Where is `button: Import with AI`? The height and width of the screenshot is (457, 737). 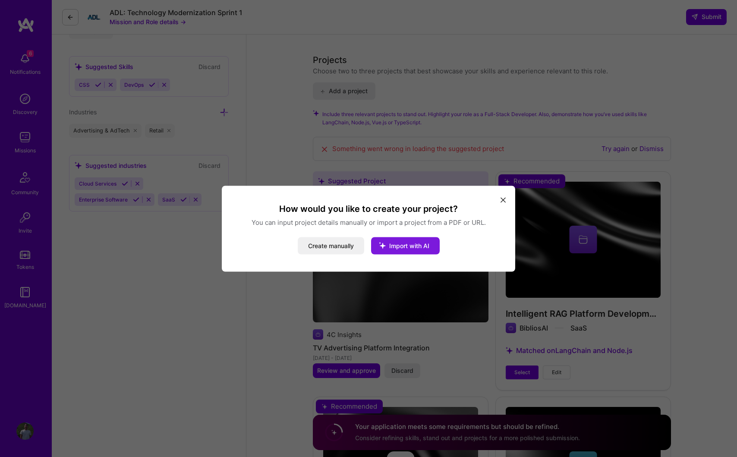 button: Import with AI is located at coordinates (405, 246).